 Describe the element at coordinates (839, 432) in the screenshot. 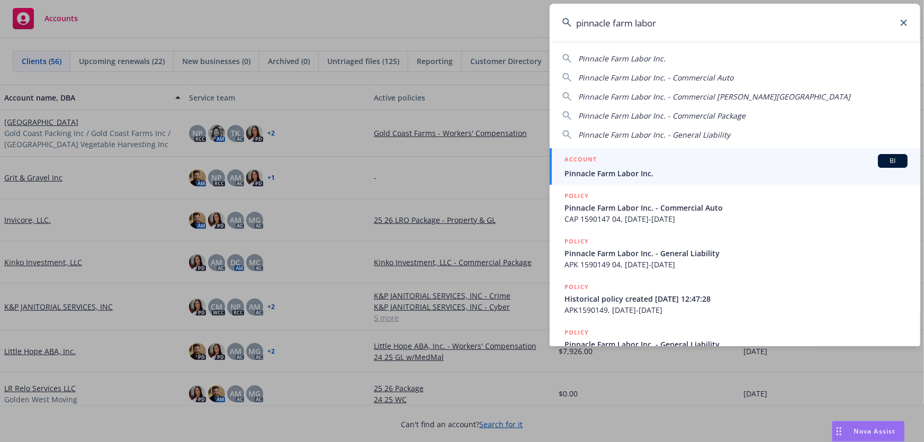

I see `div: Drag to move` at that location.